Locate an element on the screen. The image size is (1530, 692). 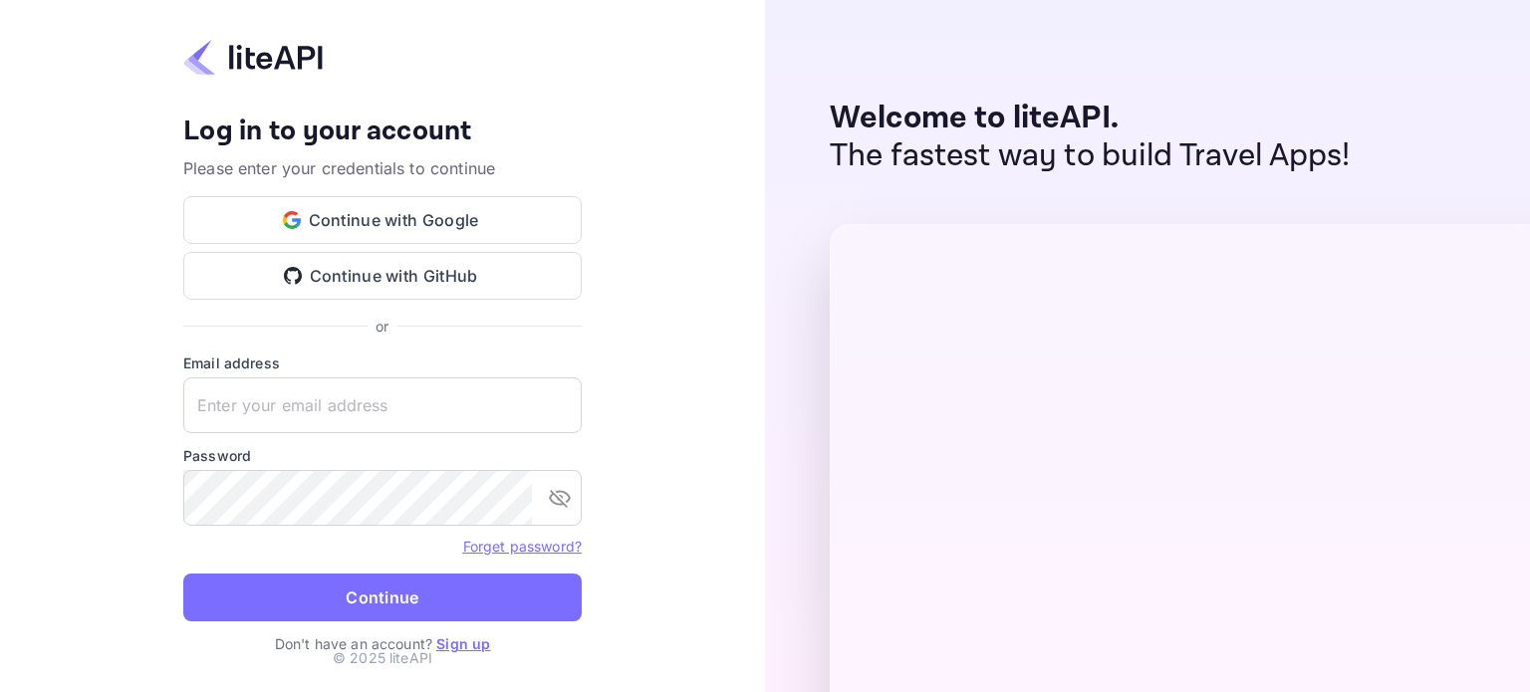
p: or is located at coordinates (381, 326).